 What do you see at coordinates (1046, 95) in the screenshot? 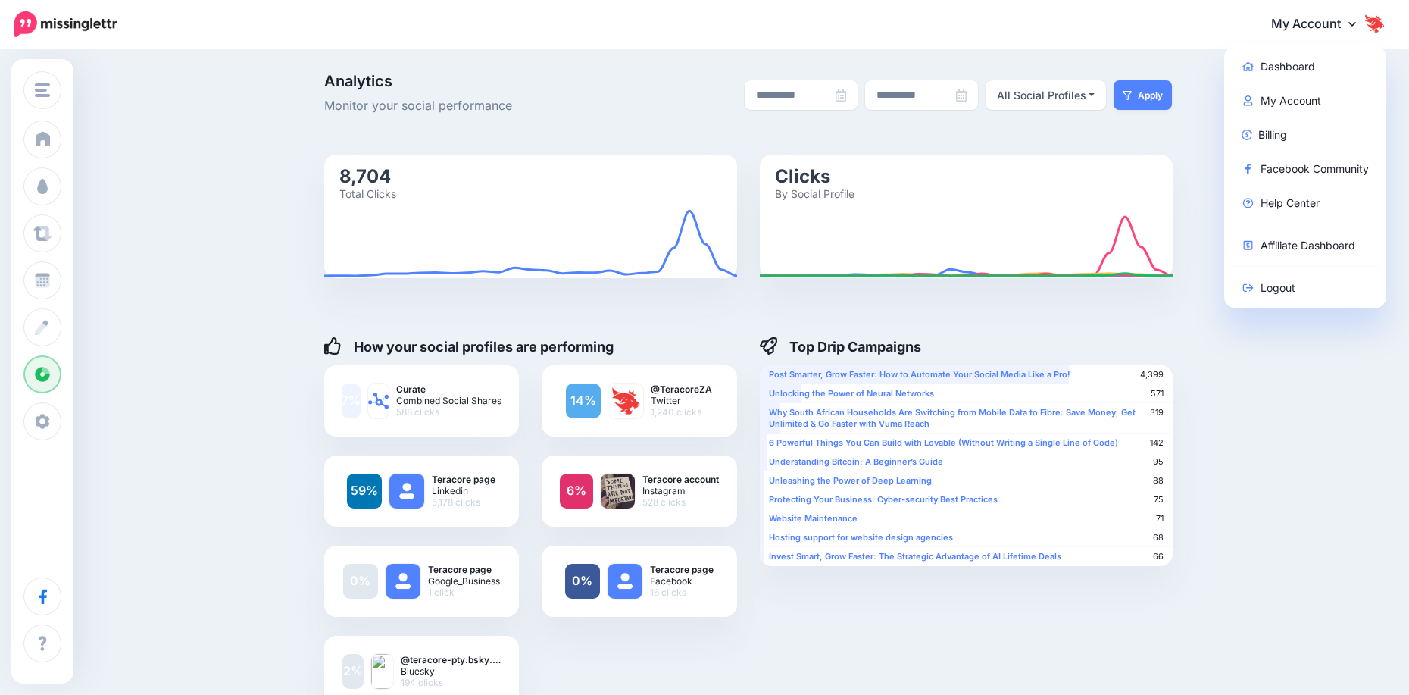
I see `button: All Social Profiles` at bounding box center [1046, 95].